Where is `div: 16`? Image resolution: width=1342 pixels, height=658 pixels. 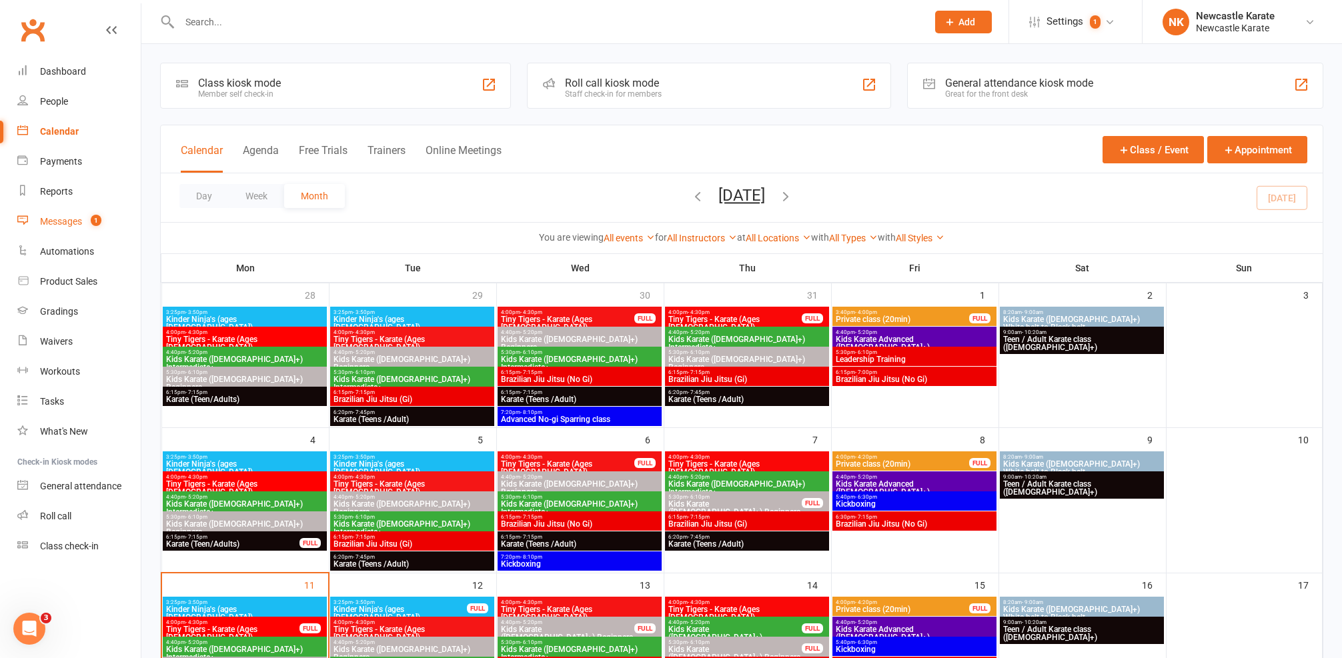
div: 16 is located at coordinates (1154, 584).